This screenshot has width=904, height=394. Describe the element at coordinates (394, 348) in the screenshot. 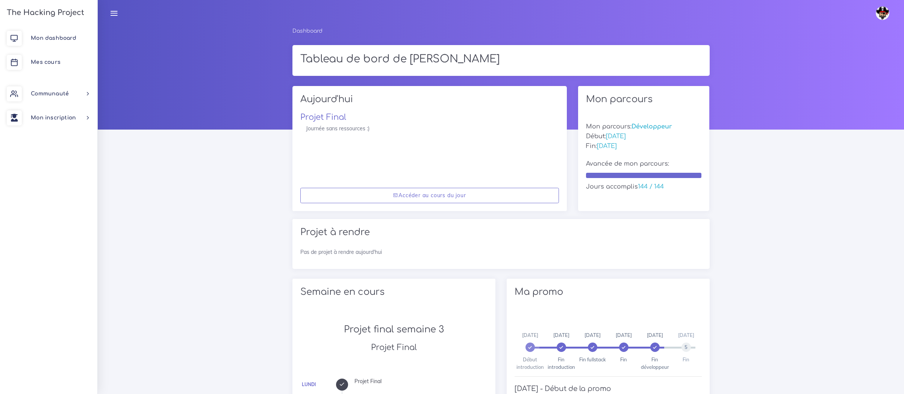

I see `h3: Projet Final` at that location.